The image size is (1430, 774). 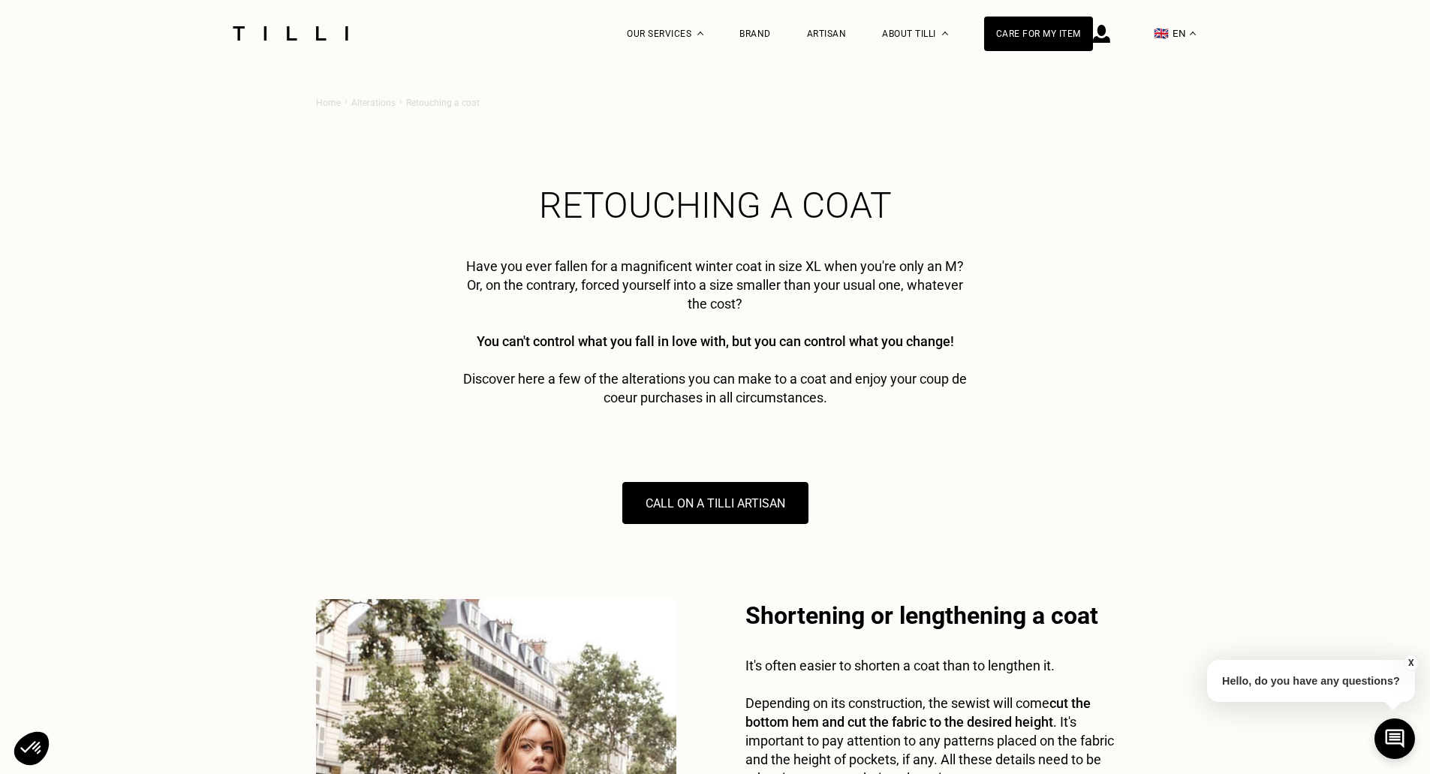 I want to click on span: Discover here a few of the alterations you can make to a coat and enjoy your coup de coeur purcha..., so click(x=715, y=388).